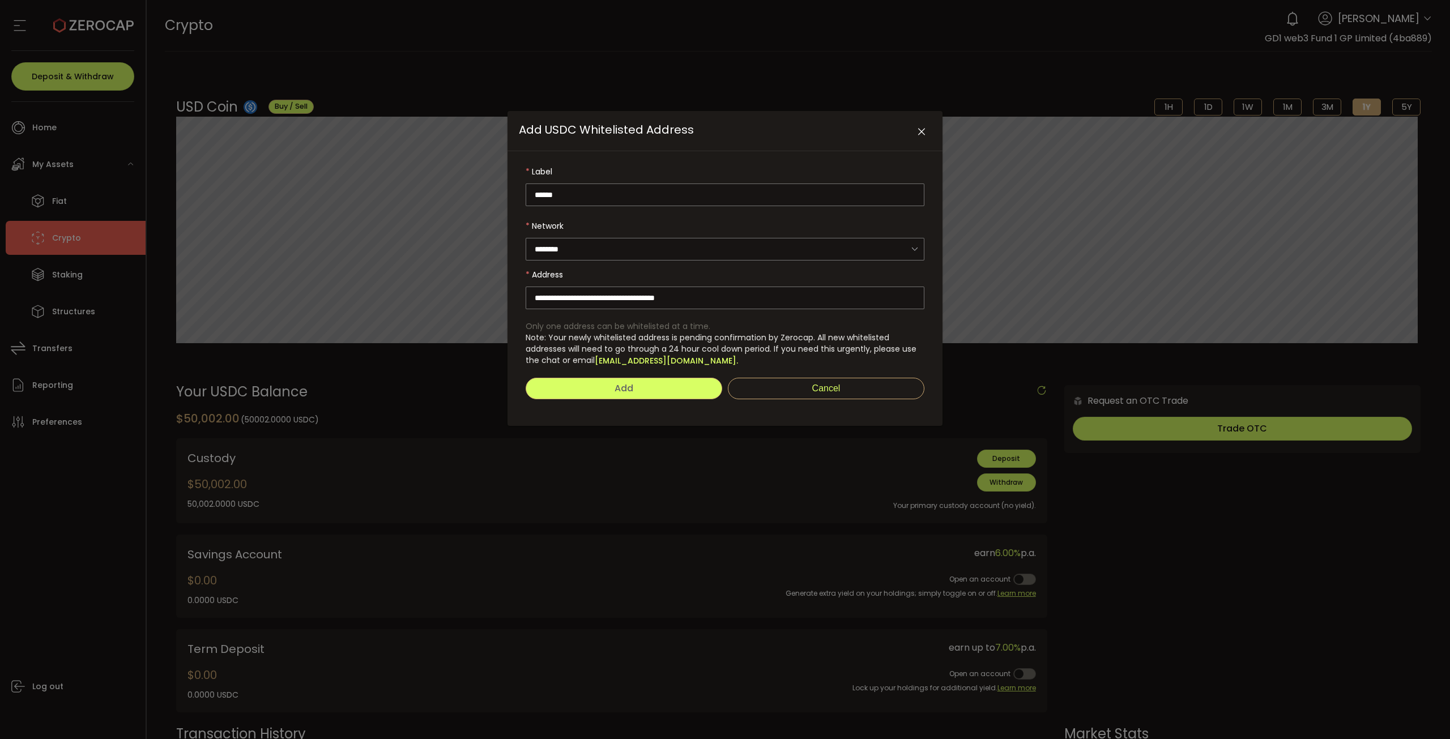 Image resolution: width=1450 pixels, height=739 pixels. Describe the element at coordinates (921, 132) in the screenshot. I see `button: Close` at that location.